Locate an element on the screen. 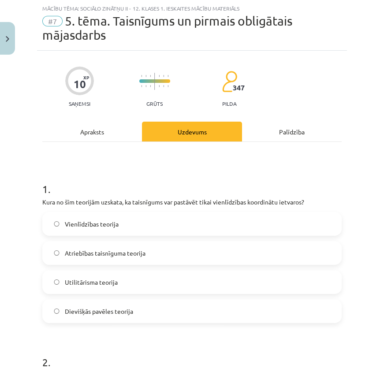 Image resolution: width=384 pixels, height=368 pixels. input: Dievišķās pavēles teorija is located at coordinates (56, 311).